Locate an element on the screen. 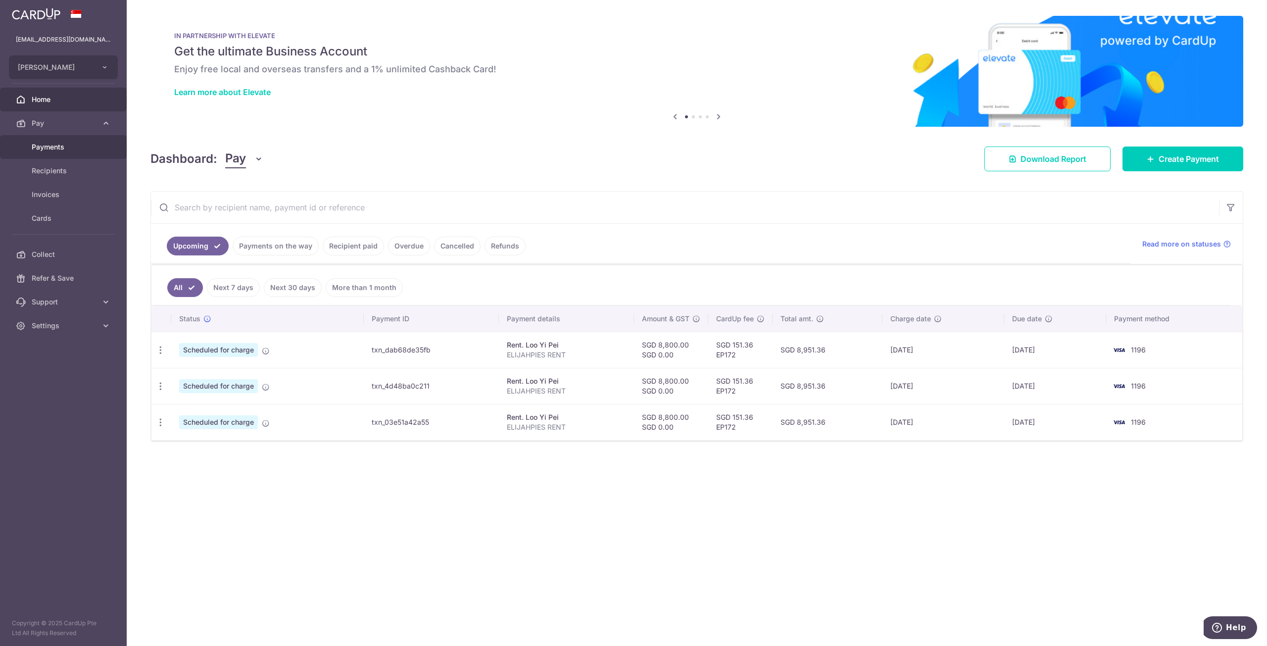 This screenshot has height=646, width=1267. span: Due date is located at coordinates (1027, 319).